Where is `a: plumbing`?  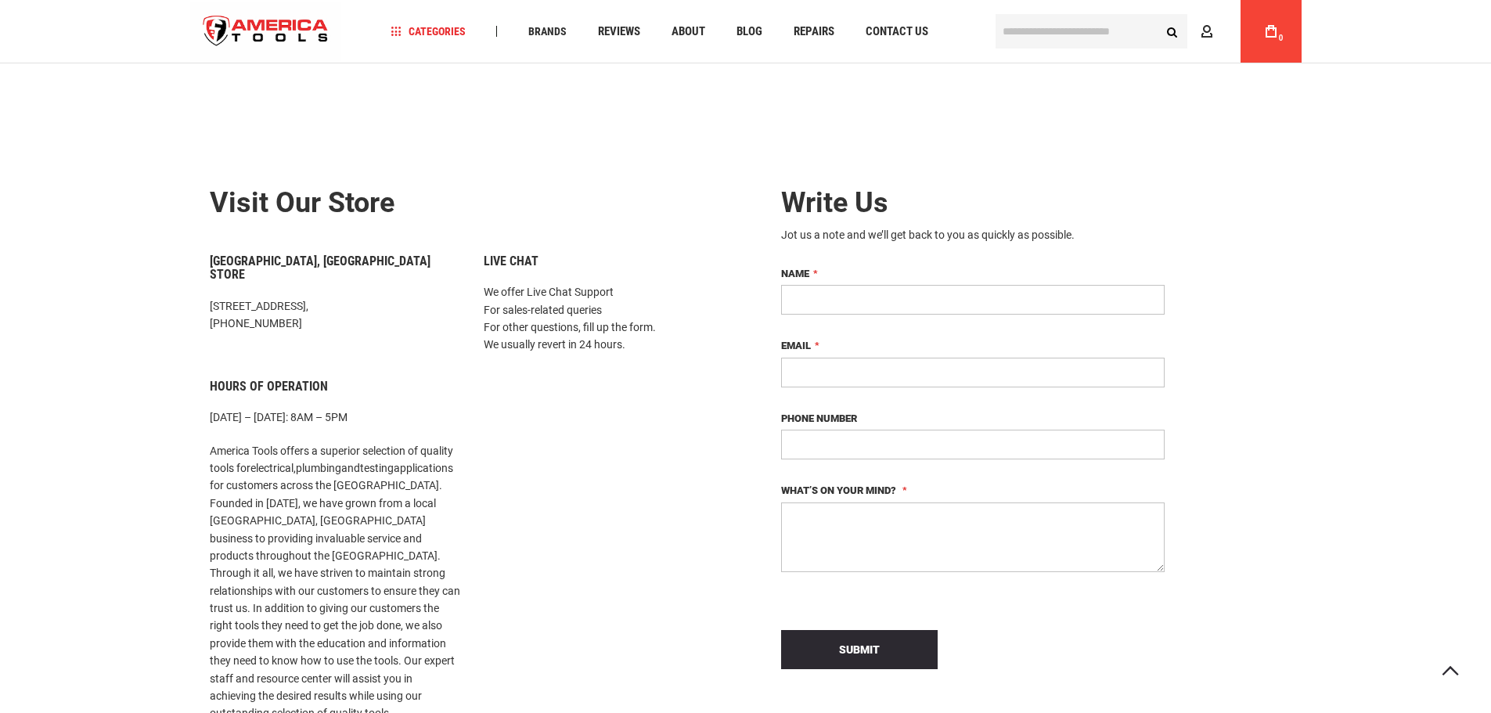 a: plumbing is located at coordinates (319, 468).